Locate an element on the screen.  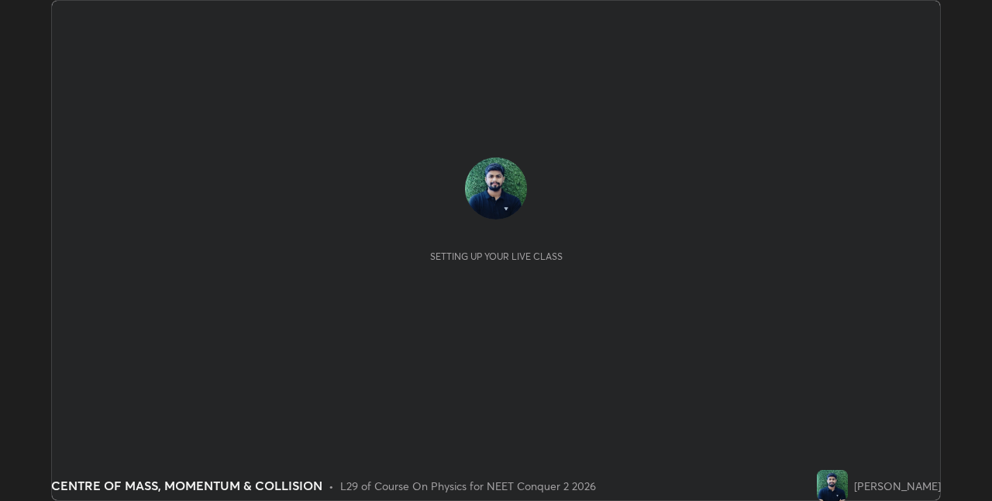
div: CENTRE OF MASS, MOMENTUM & COLLISION is located at coordinates (187, 485).